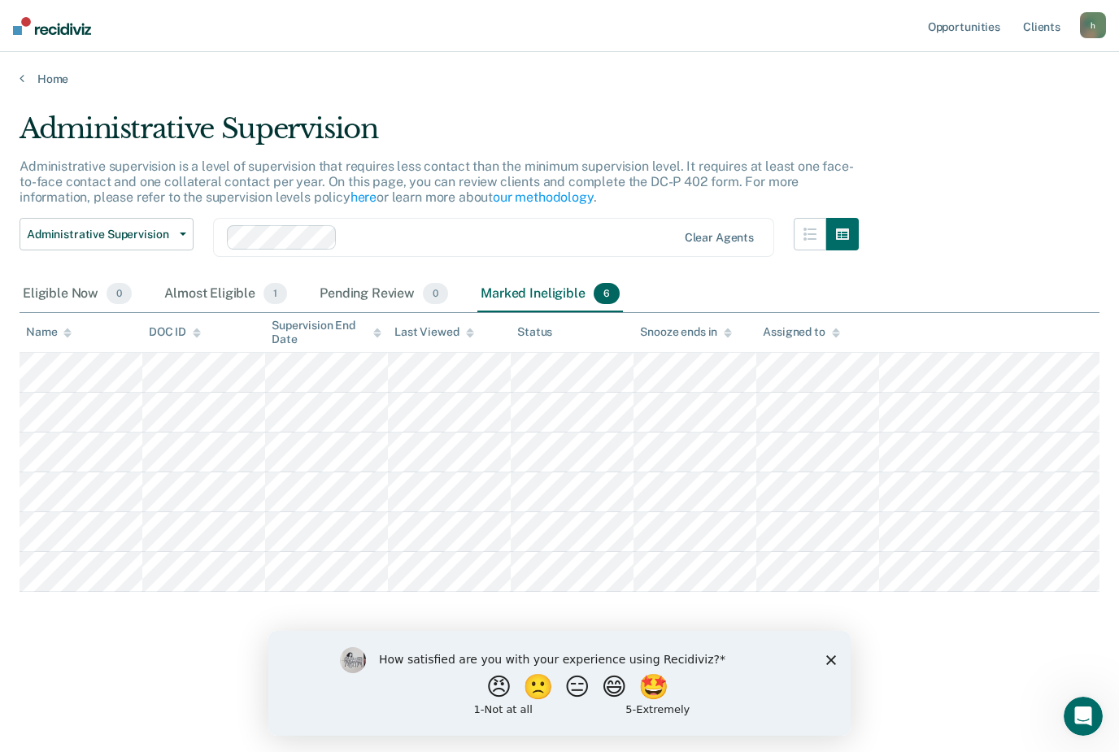 This screenshot has height=752, width=1119. What do you see at coordinates (106, 234) in the screenshot?
I see `button: Administrative Supervision` at bounding box center [106, 234].